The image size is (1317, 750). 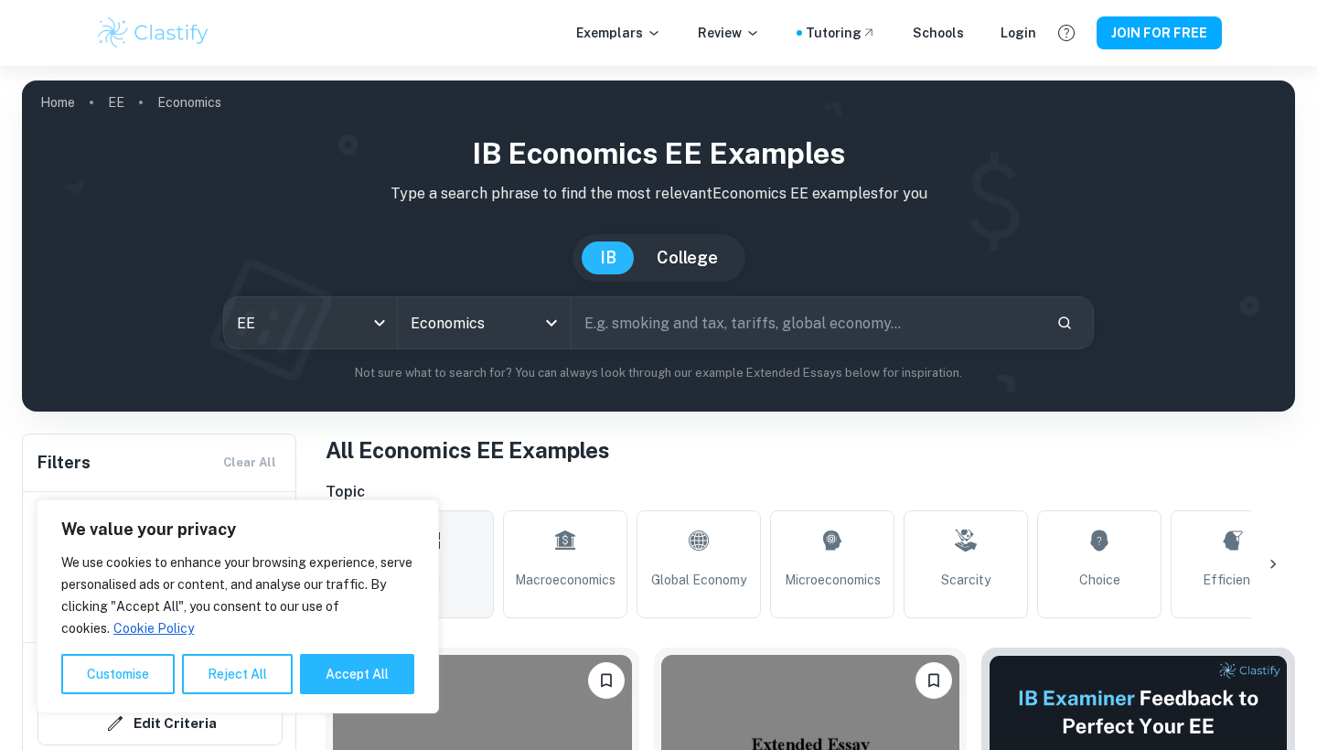 I want to click on button: Customise, so click(x=118, y=674).